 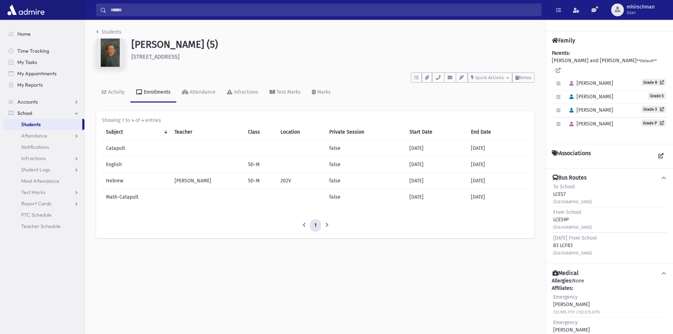 What do you see at coordinates (436, 132) in the screenshot?
I see `th: Start Date` at bounding box center [436, 132].